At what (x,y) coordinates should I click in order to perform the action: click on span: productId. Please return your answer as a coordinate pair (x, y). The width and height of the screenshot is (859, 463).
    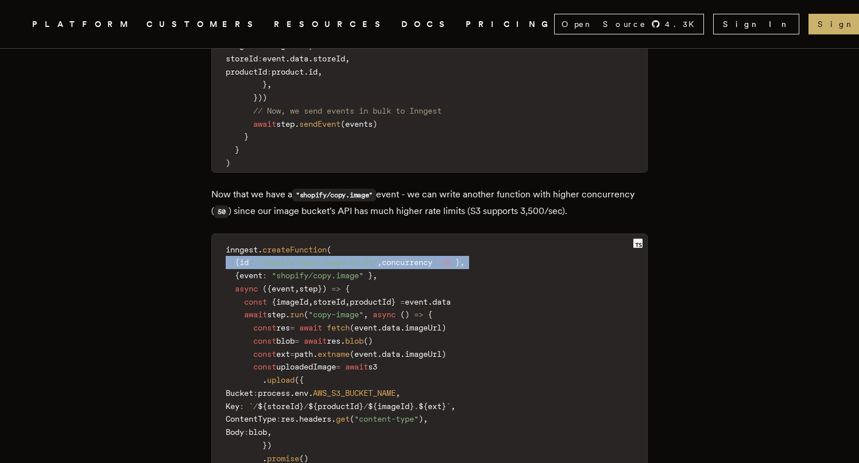
    Looking at the image, I should click on (370, 302).